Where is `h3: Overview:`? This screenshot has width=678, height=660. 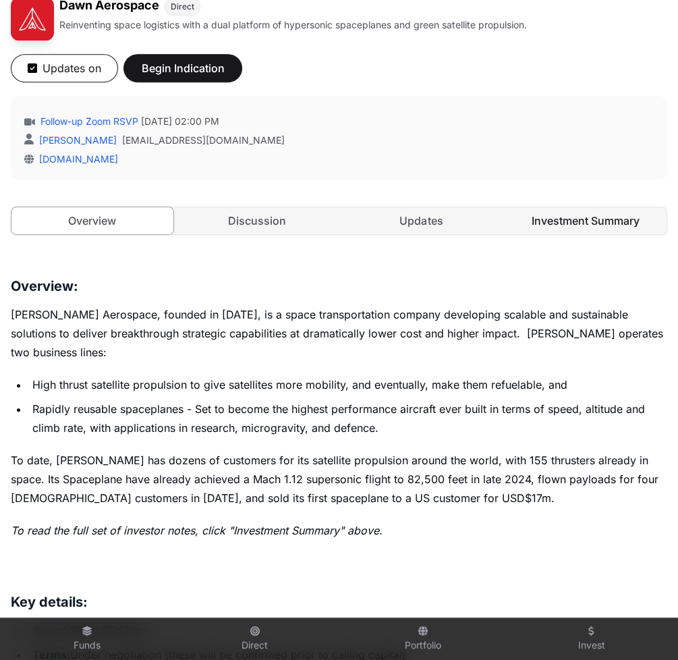
h3: Overview: is located at coordinates (339, 286).